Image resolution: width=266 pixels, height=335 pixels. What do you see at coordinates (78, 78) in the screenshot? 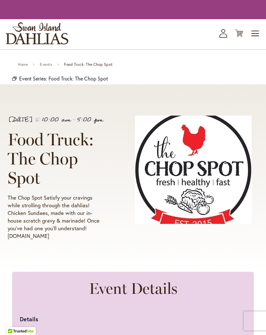
I see `a: Food Truck: The Chop Spot` at bounding box center [78, 78].